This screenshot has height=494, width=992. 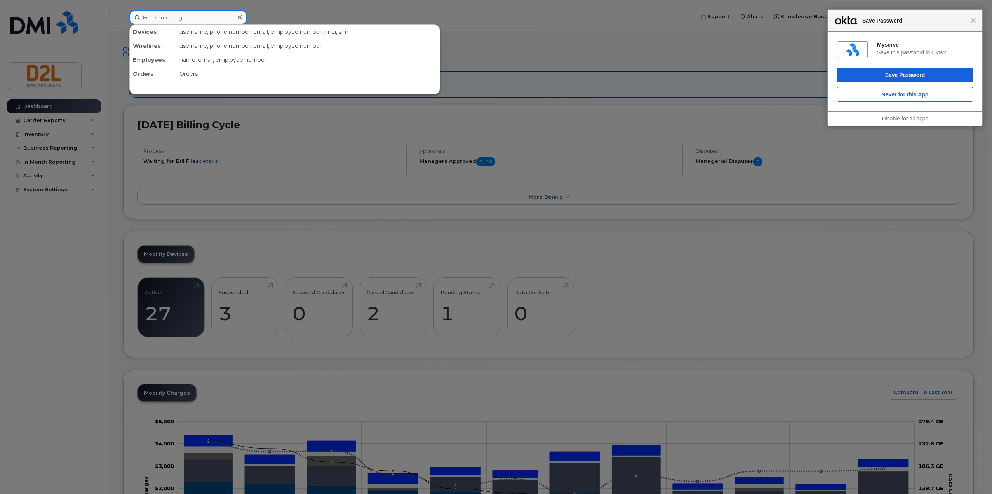 I want to click on img: 7xMKRAAAABklEQVQDAJsJlQY2p+0uAAAAAElFTkSuQmCC, so click(x=852, y=50).